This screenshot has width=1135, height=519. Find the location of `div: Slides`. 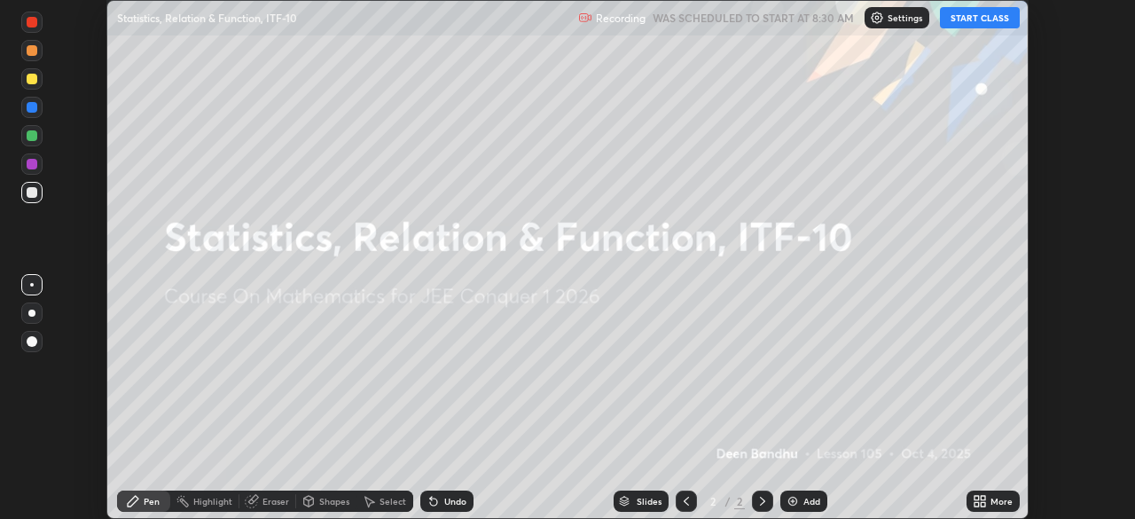

div: Slides is located at coordinates (649, 501).